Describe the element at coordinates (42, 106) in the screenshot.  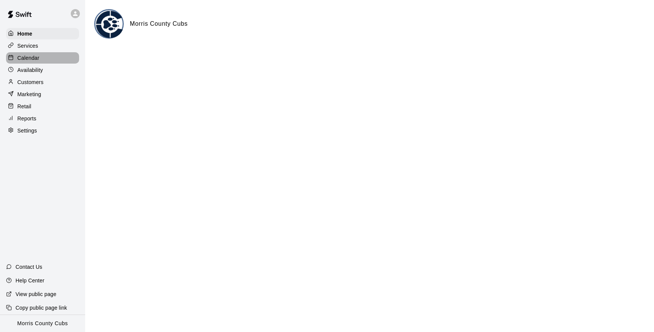
I see `div: Retail` at that location.